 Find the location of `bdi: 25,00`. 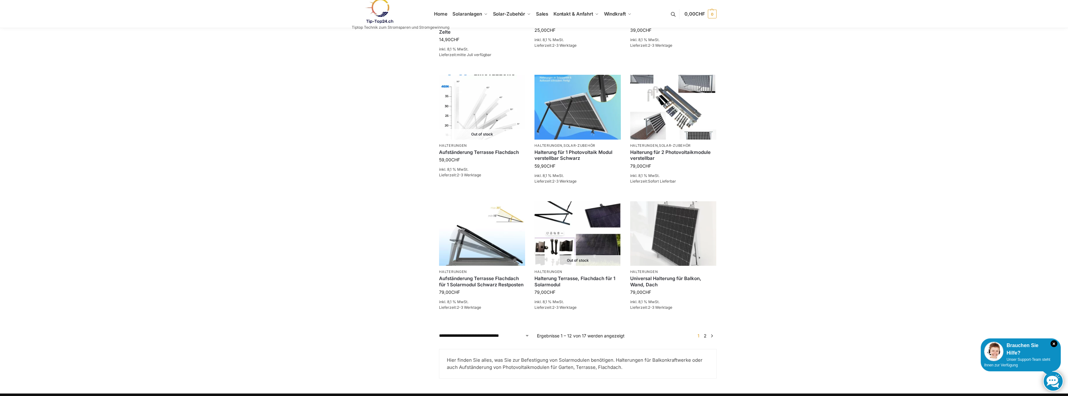

bdi: 25,00 is located at coordinates (545, 30).